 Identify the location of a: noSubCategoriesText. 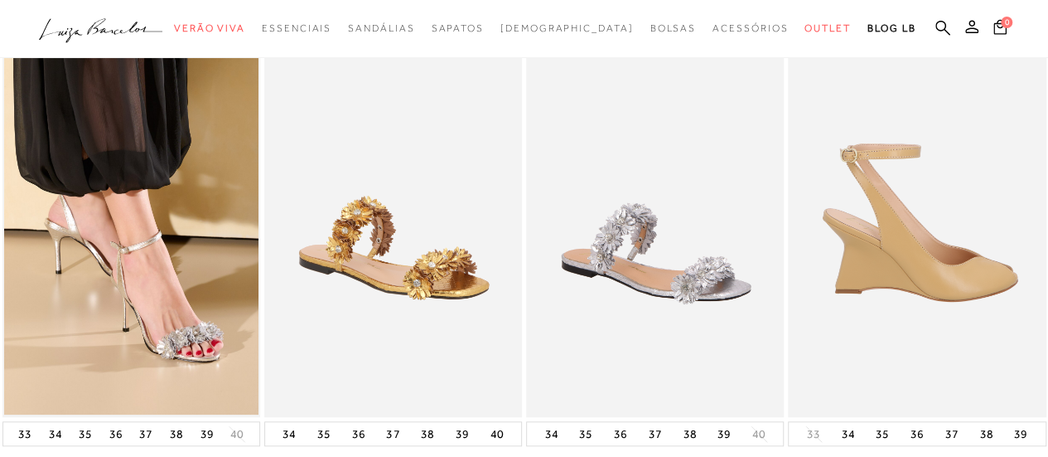
(567, 28).